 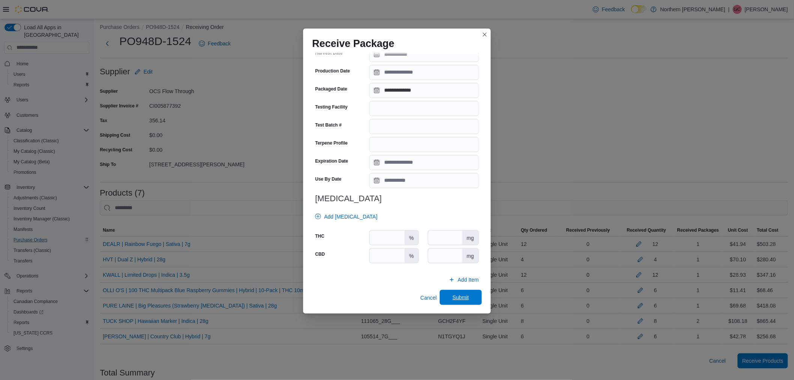 What do you see at coordinates (320, 236) in the screenshot?
I see `label: THC` at bounding box center [320, 236].